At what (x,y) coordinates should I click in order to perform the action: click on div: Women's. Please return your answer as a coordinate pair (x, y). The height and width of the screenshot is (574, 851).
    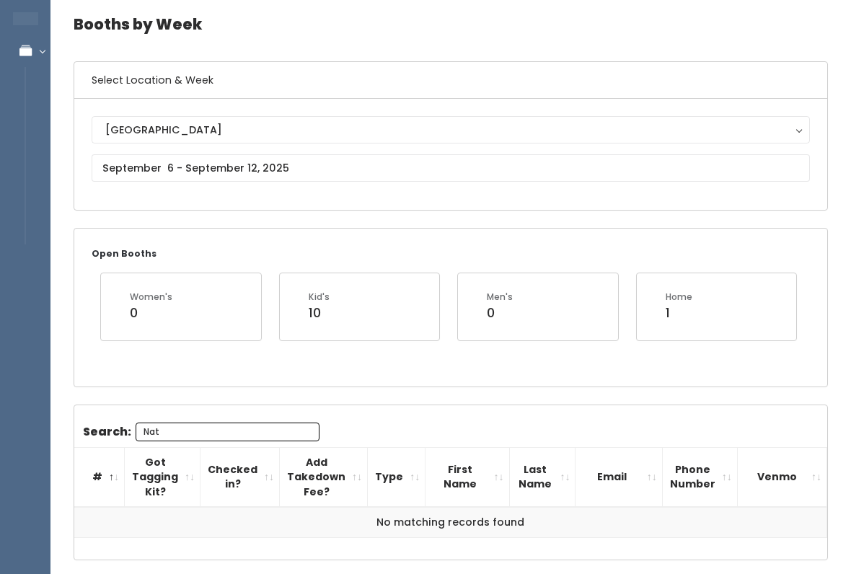
    Looking at the image, I should click on (151, 297).